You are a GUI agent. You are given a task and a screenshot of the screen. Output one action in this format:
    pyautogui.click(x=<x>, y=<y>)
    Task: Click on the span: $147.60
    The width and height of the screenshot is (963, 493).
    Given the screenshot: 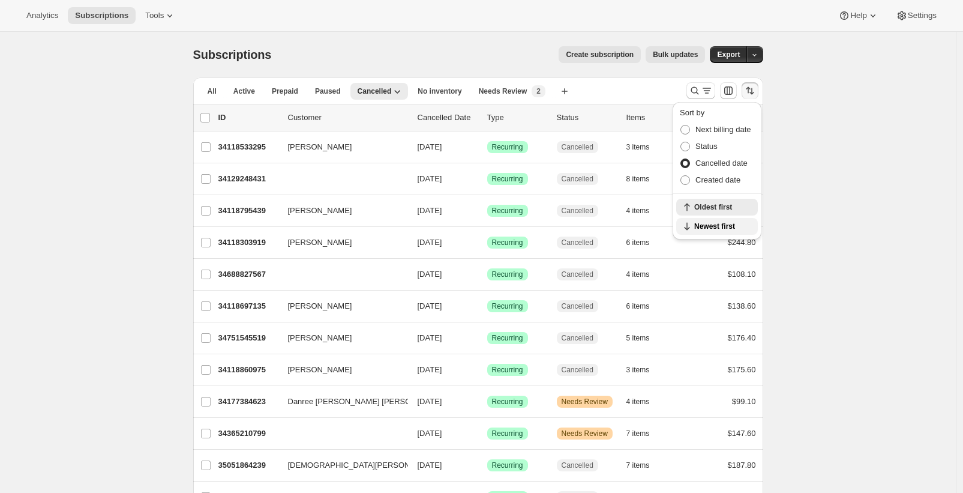 What is the action you would take?
    pyautogui.click(x=742, y=433)
    